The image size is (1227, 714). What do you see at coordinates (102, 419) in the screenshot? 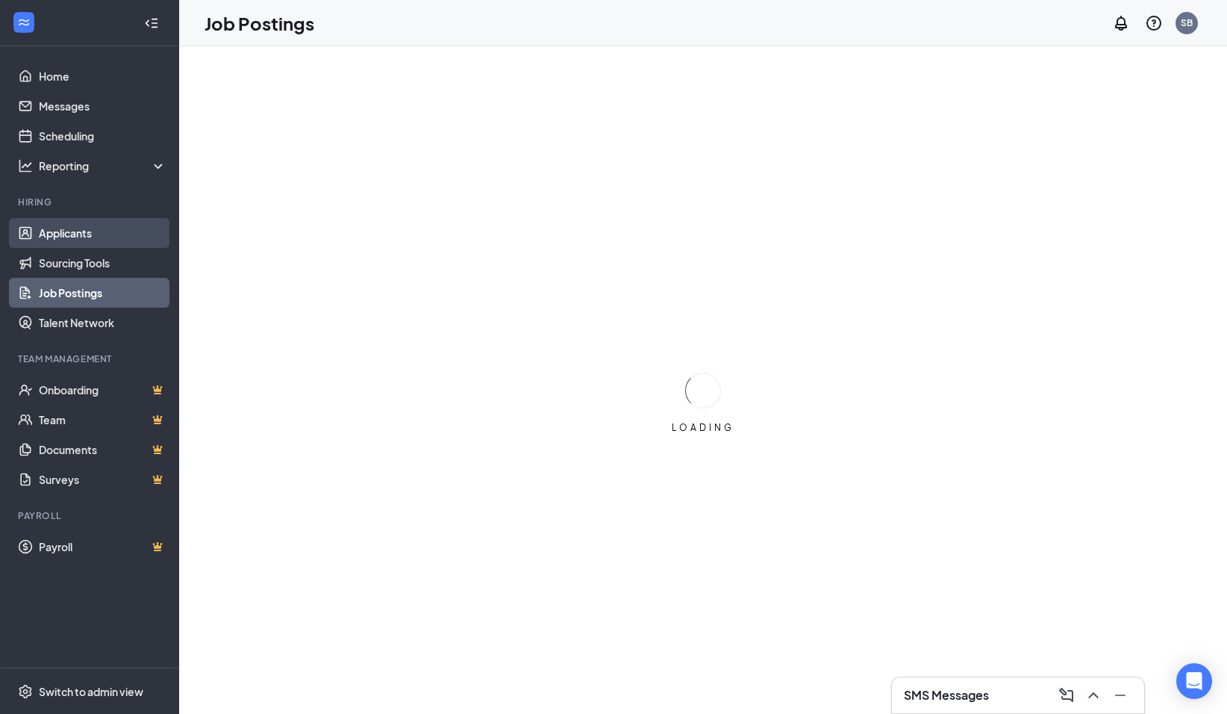
I see `a: TeamCrown` at bounding box center [102, 419].